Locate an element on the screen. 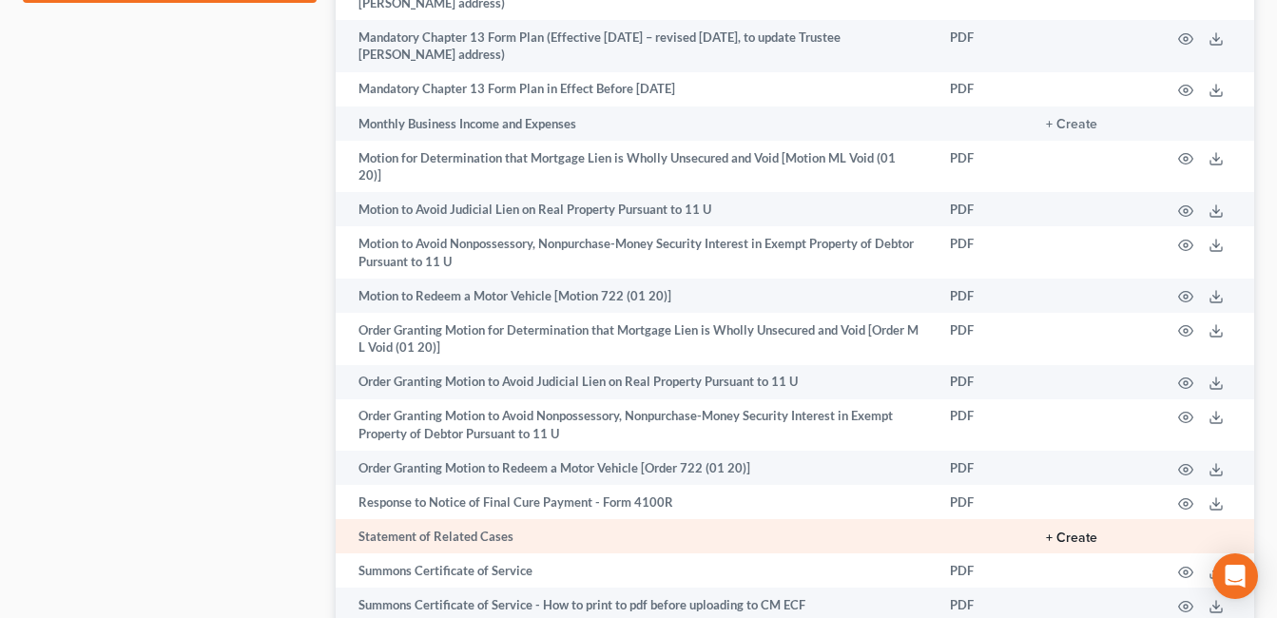  td: Motion to Avoid Nonpossessory, Nonpurchase-Money Security Interest in Exempt Property of Debtor P... is located at coordinates (635, 252).